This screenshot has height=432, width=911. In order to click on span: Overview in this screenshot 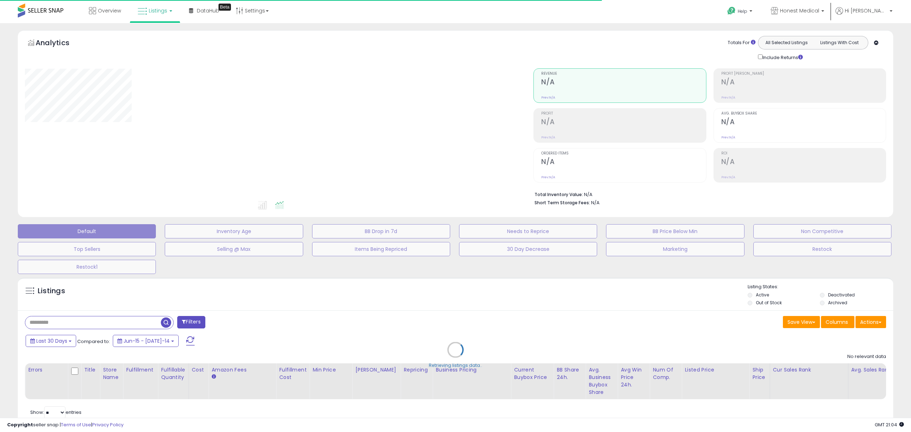, I will do `click(109, 11)`.